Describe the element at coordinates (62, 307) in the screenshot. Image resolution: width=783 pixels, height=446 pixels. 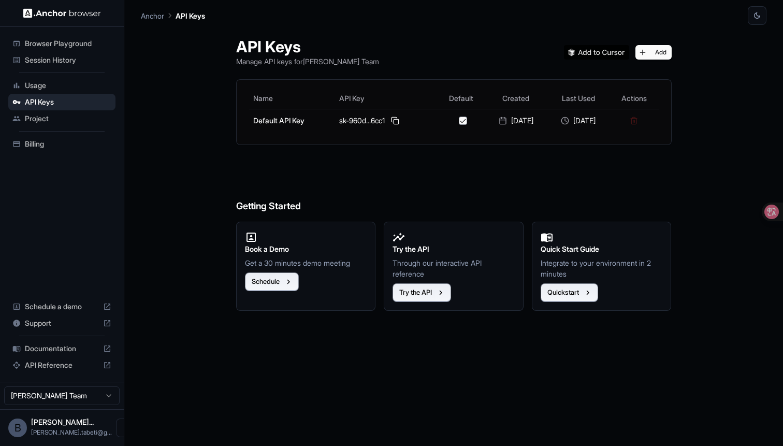
I see `div: Schedule a demo` at that location.